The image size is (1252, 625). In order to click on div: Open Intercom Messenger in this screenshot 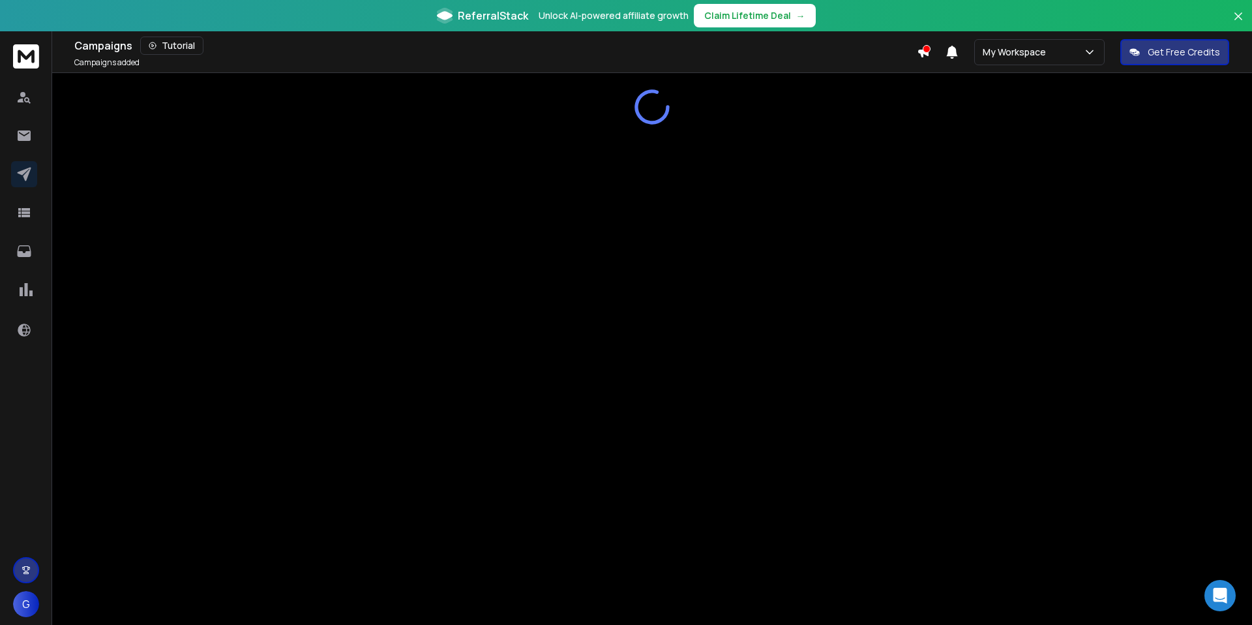, I will do `click(1220, 596)`.